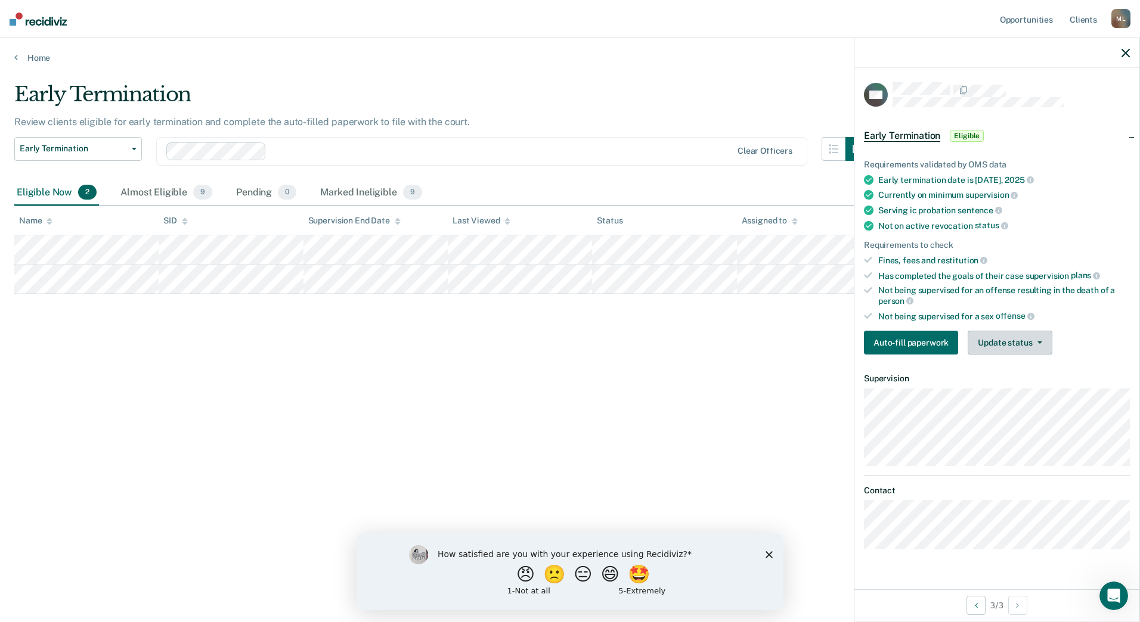 The image size is (1140, 622). What do you see at coordinates (1120, 18) in the screenshot?
I see `div: M L` at bounding box center [1120, 18].